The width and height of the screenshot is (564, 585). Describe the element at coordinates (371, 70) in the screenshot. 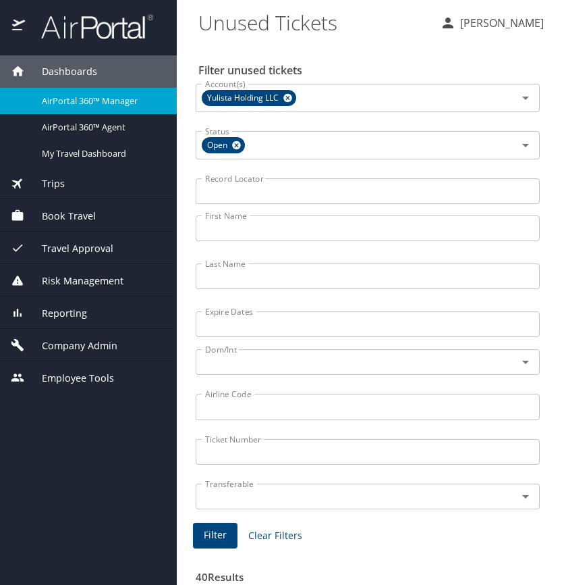

I see `h2: Filter unused tickets` at that location.